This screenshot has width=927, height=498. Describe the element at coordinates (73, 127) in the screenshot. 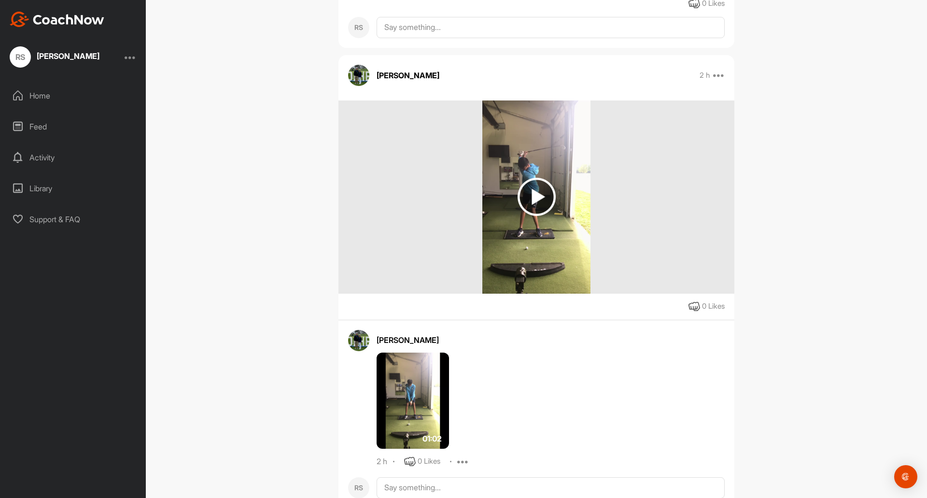

I see `div: Feed` at that location.